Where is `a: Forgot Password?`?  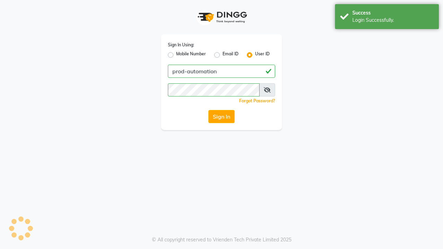 a: Forgot Password? is located at coordinates (257, 101).